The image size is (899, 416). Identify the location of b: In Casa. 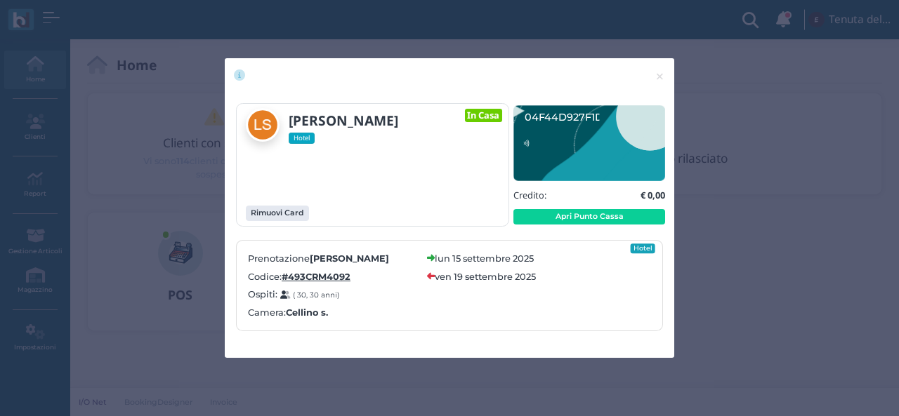
(483, 115).